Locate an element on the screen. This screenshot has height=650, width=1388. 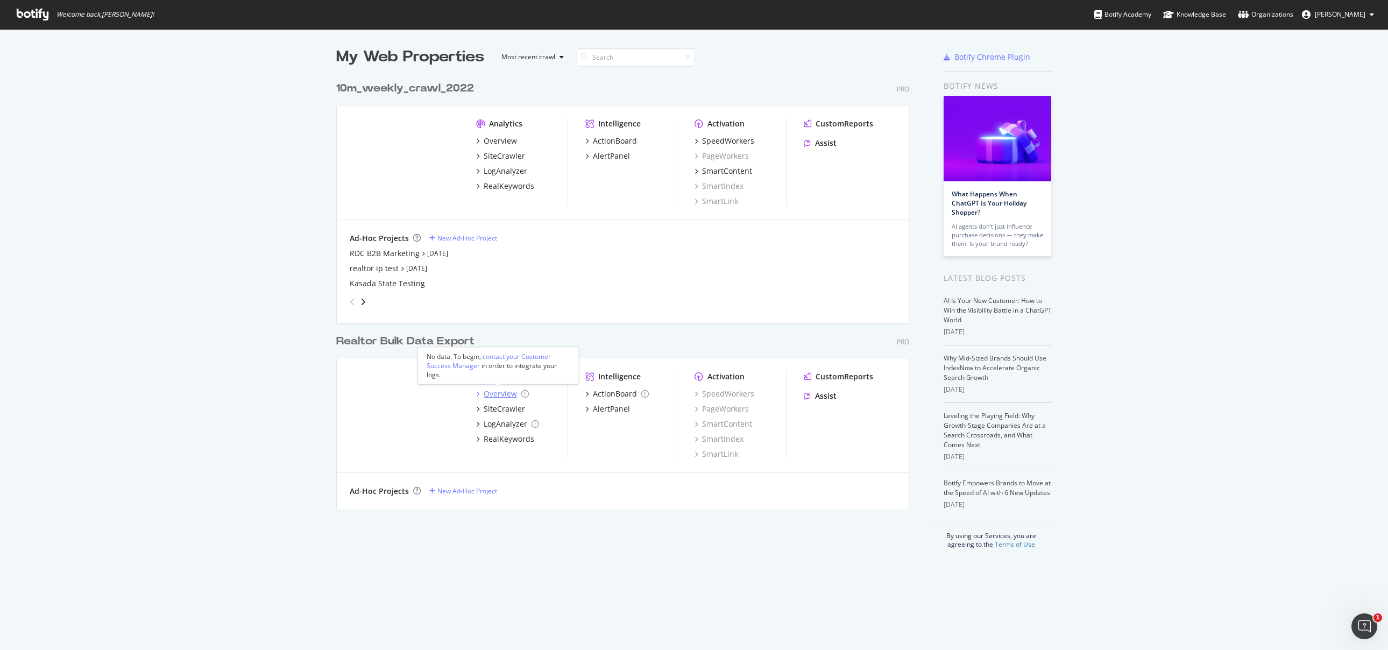
div: angle-left is located at coordinates (352, 302).